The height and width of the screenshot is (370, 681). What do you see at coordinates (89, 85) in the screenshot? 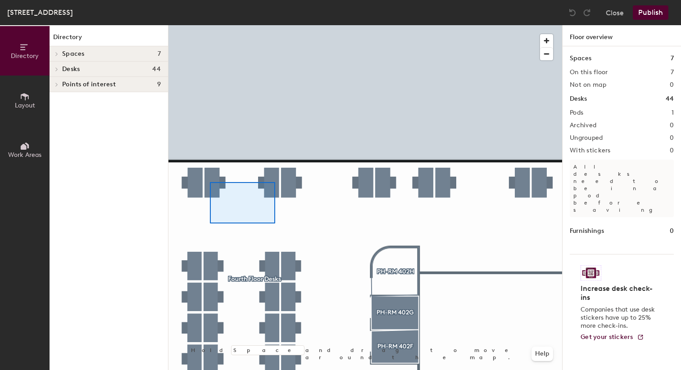
I see `span: Points of interest` at bounding box center [89, 85].